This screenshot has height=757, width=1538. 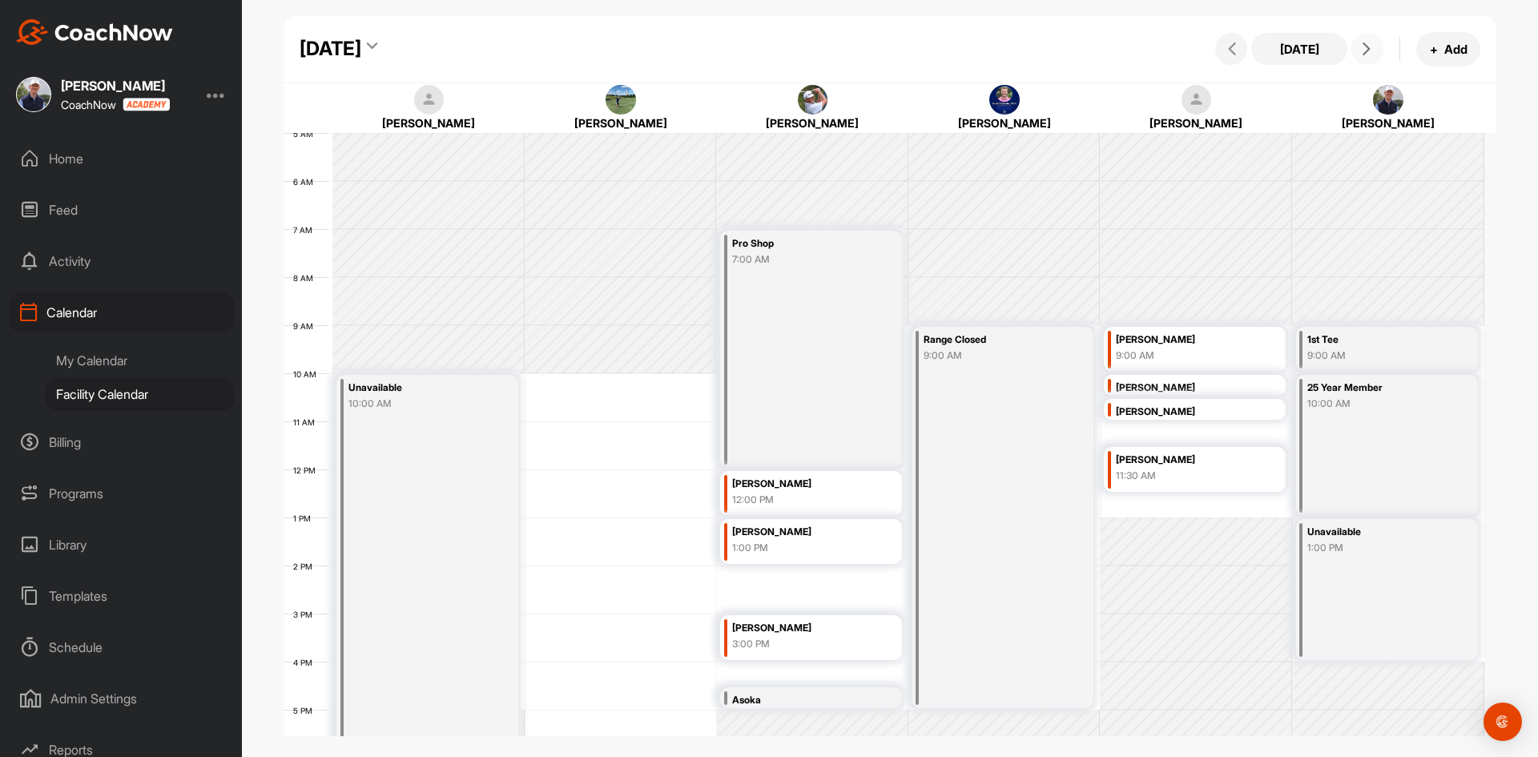 I want to click on div: 12:00 PM, so click(x=802, y=500).